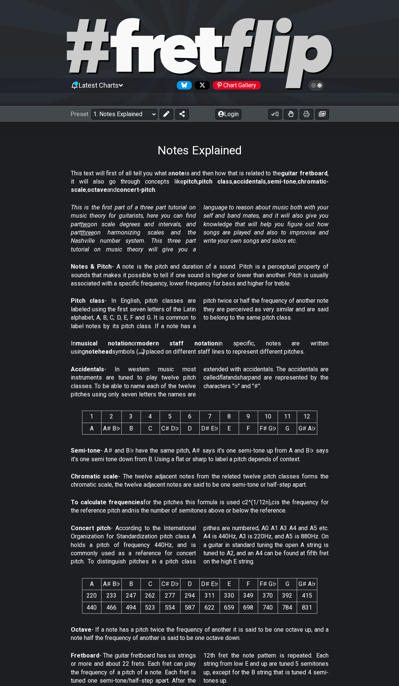 The image size is (399, 686). I want to click on strong: modern staff notation, so click(177, 343).